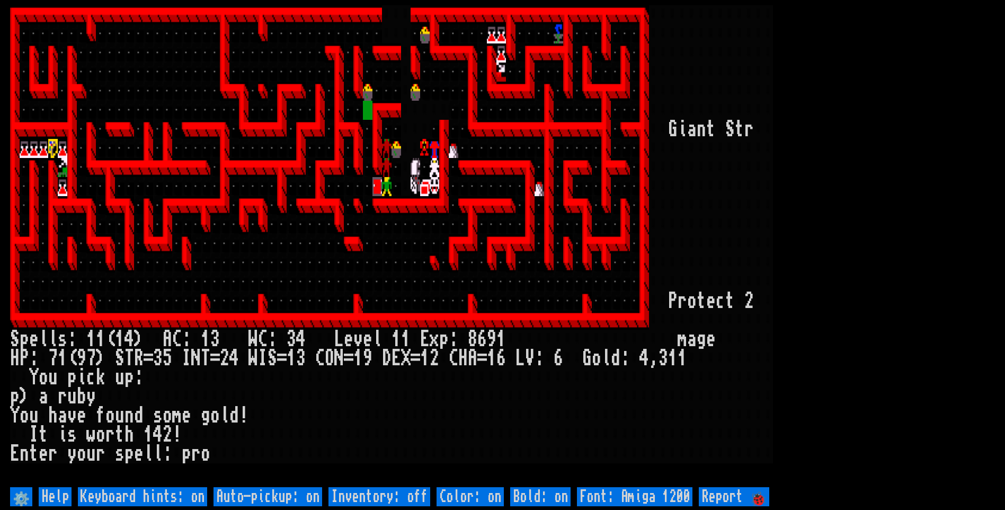  Describe the element at coordinates (473, 358) in the screenshot. I see `div: A` at that location.